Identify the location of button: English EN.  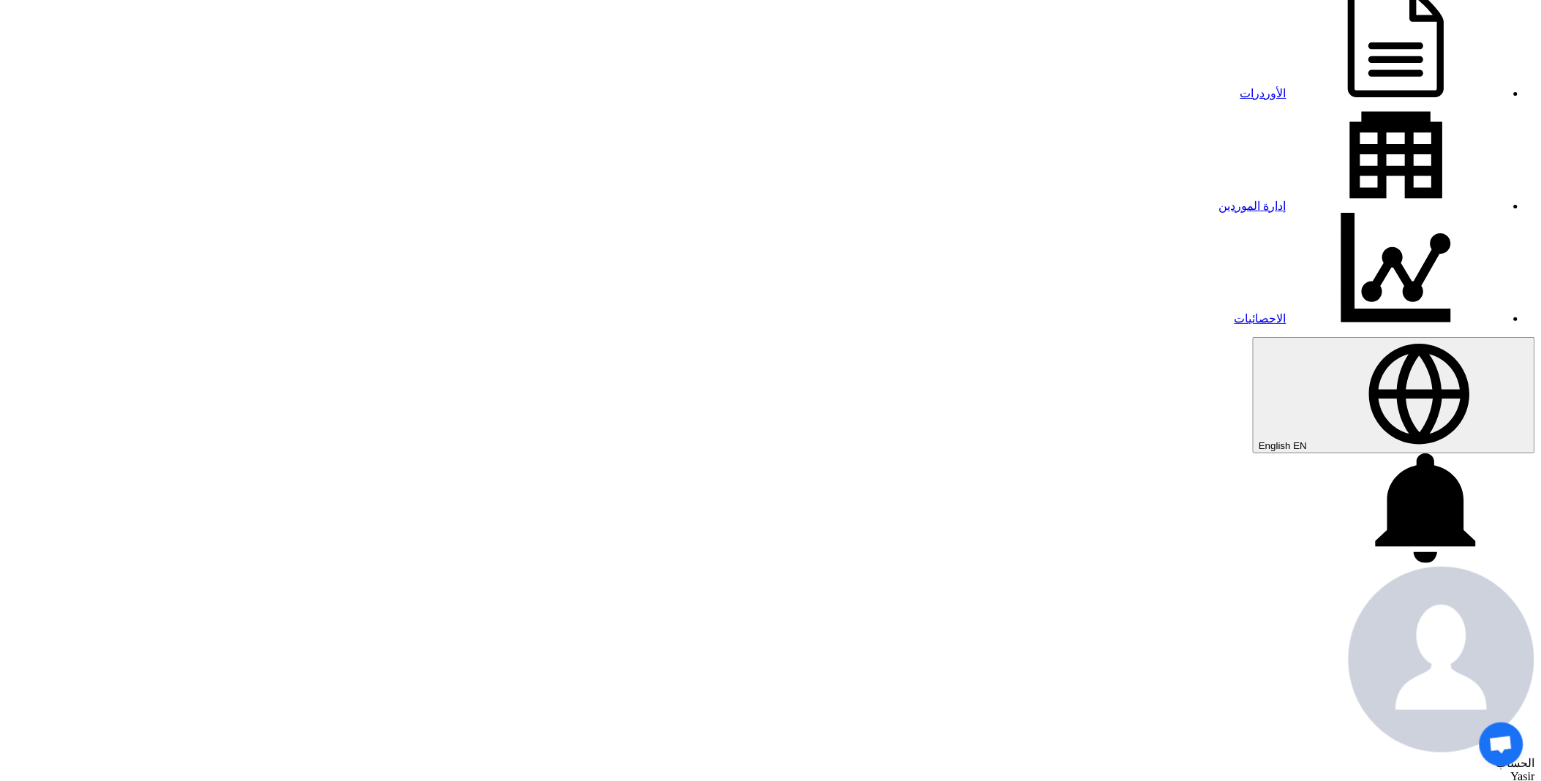
(1394, 395).